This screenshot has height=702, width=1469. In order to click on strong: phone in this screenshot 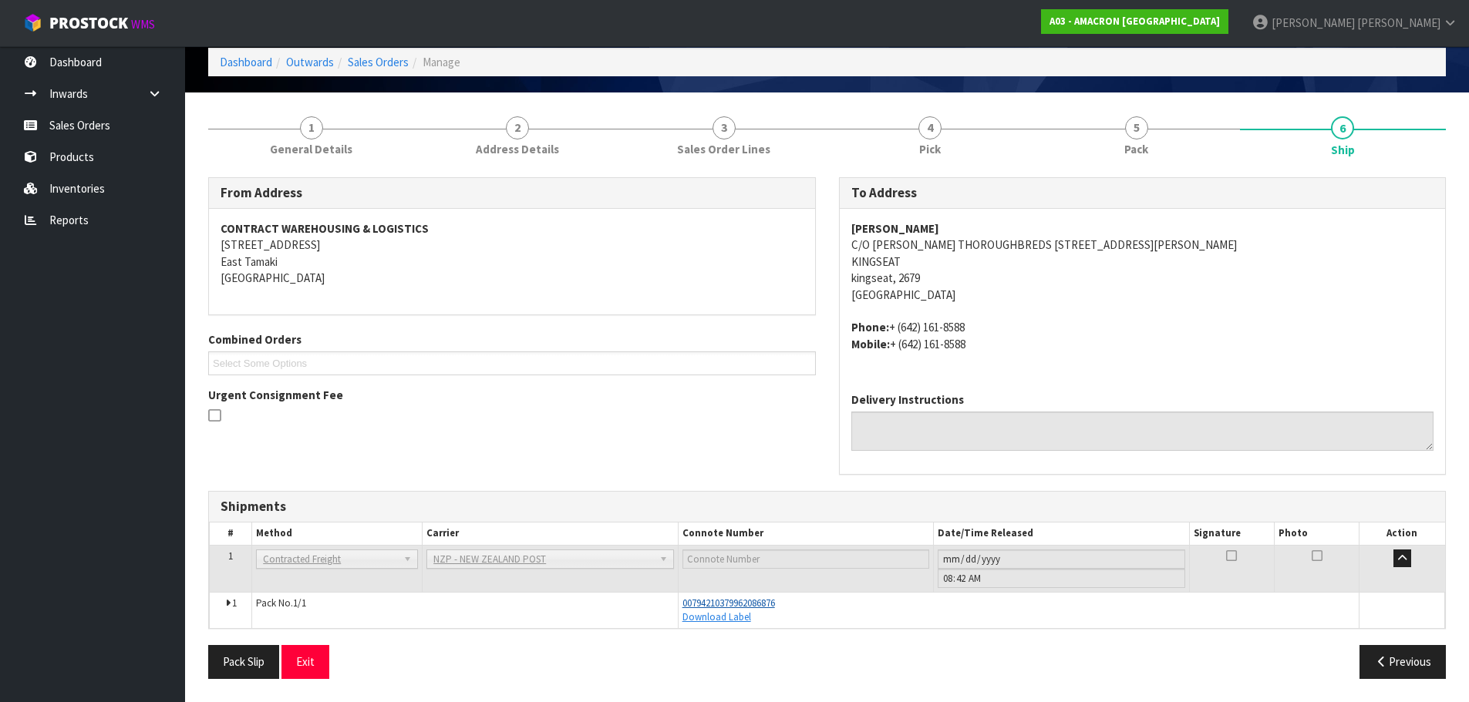, I will do `click(870, 327)`.